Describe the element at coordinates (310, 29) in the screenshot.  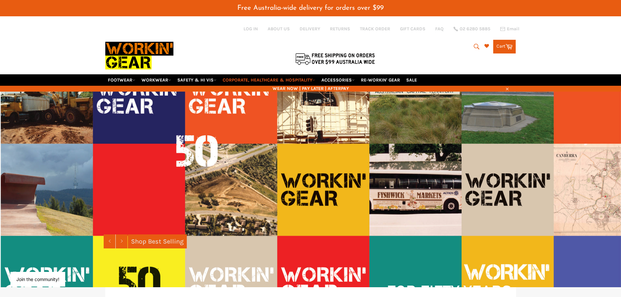
I see `a: DELIVERY` at that location.